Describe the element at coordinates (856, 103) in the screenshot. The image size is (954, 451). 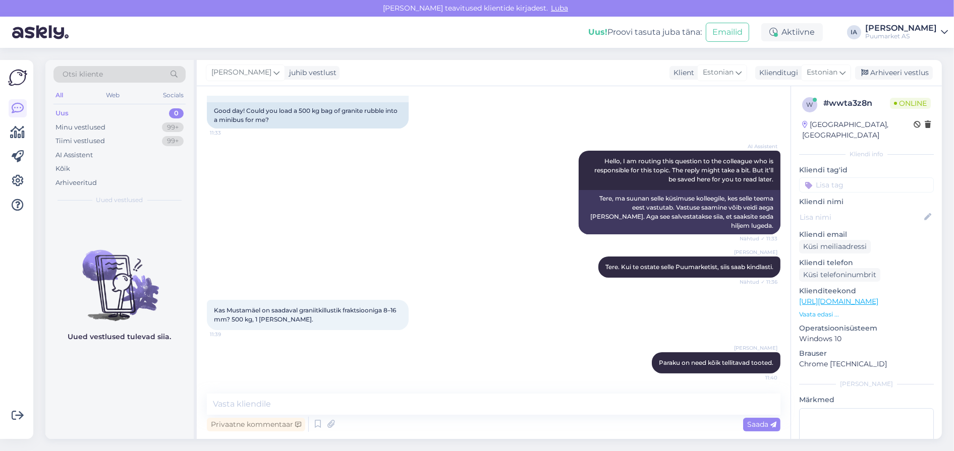
I see `div: # wwta3z8n` at that location.